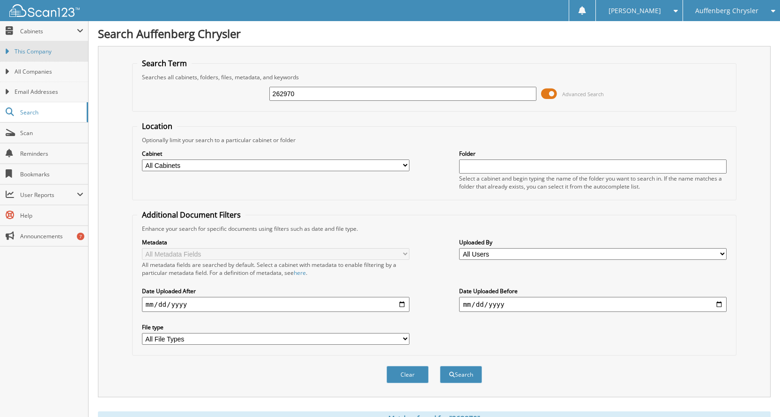 This screenshot has width=780, height=417. I want to click on label: Metadata, so click(275, 242).